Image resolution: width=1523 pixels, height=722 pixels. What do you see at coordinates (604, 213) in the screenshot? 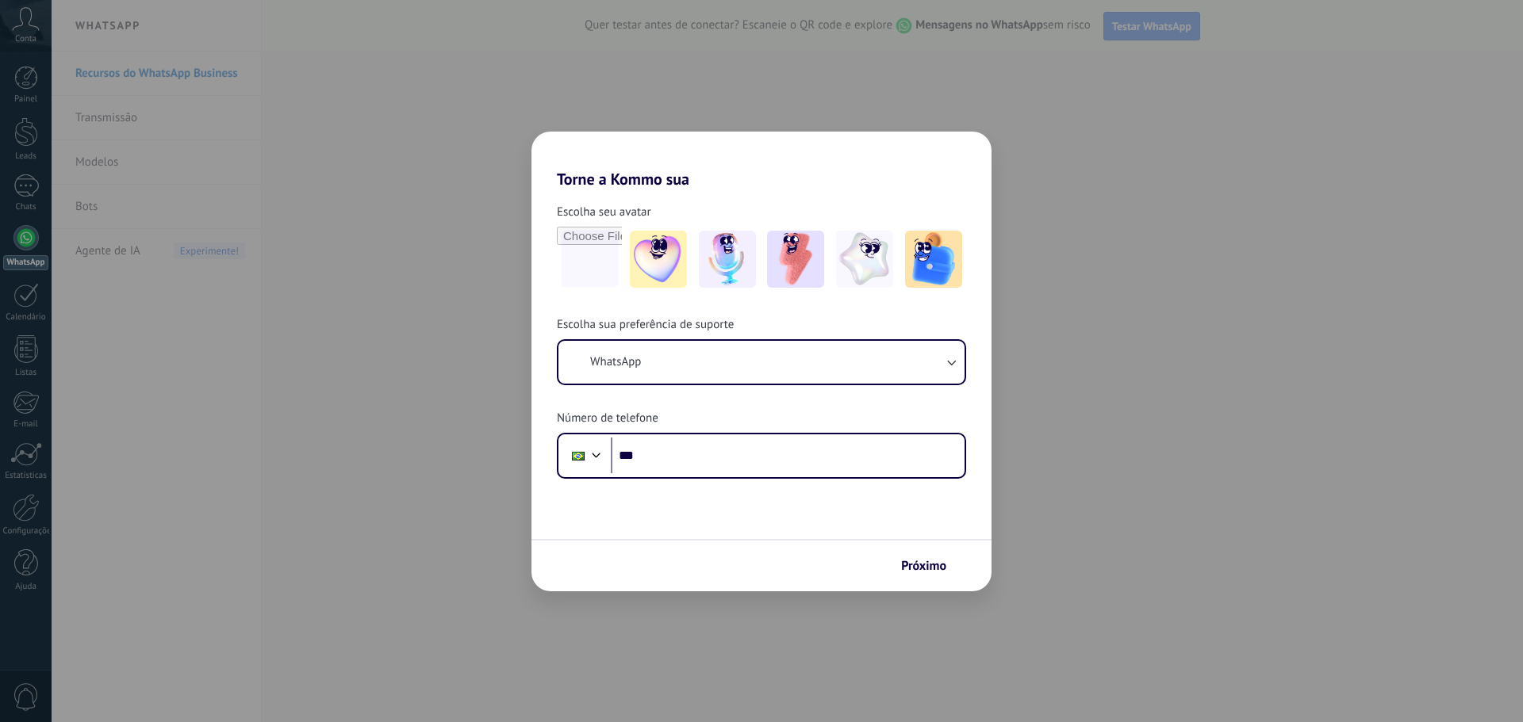
I see `span: Escolha seu avatar` at bounding box center [604, 213].